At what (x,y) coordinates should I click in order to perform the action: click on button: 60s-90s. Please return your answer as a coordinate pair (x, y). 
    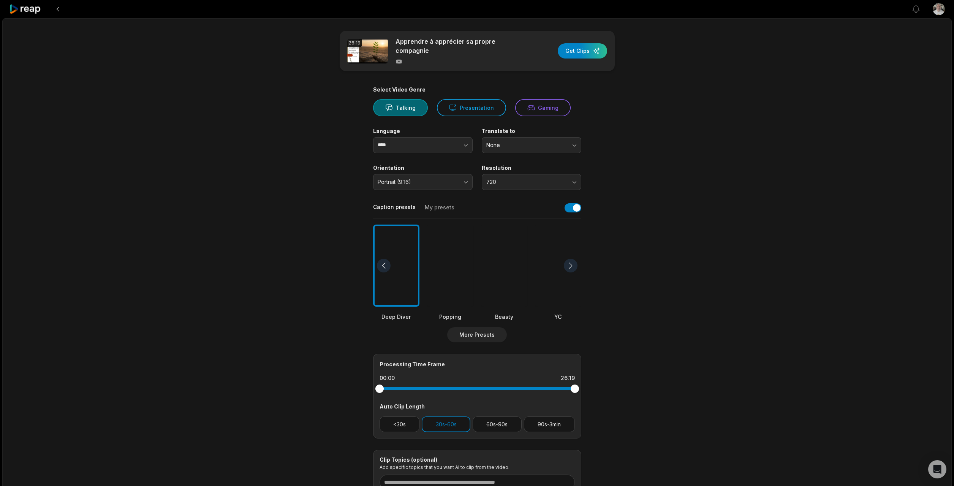
    Looking at the image, I should click on (497, 424).